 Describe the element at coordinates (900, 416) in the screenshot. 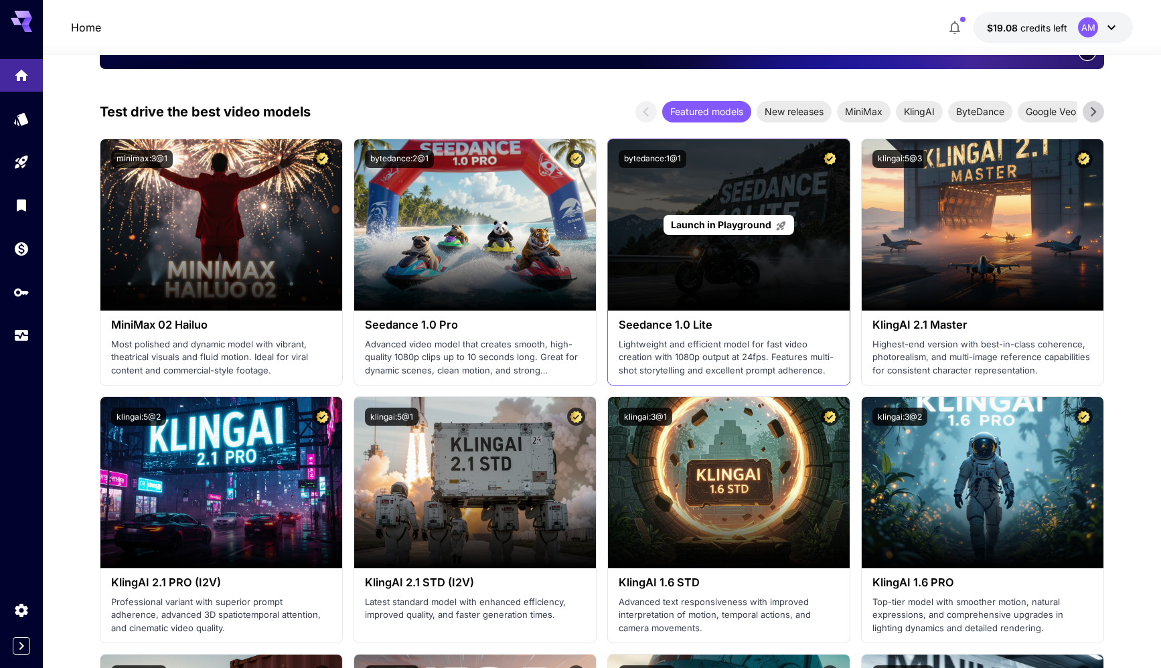

I see `button: klingai:3@2` at that location.